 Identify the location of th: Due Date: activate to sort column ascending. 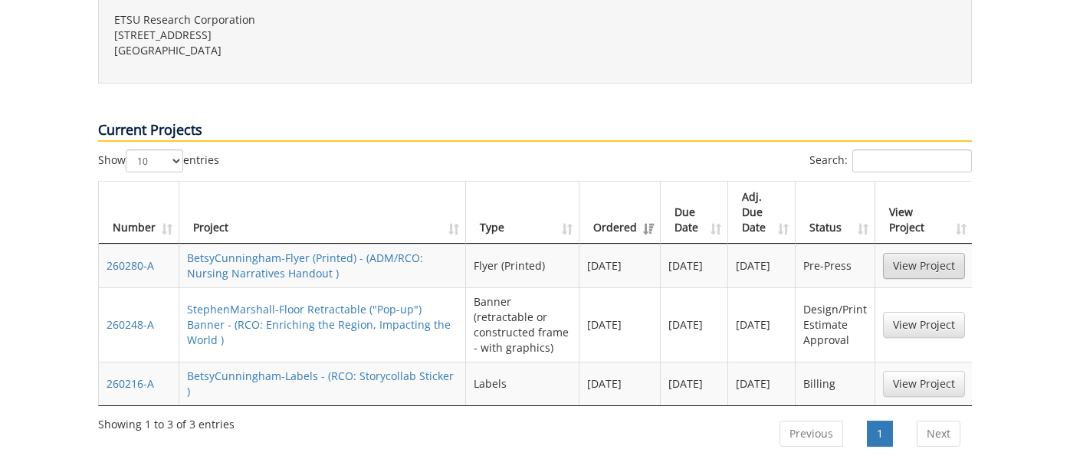
(695, 212).